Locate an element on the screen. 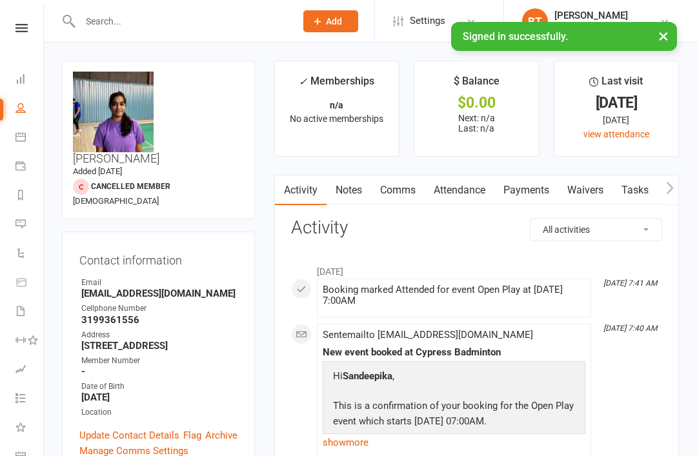 The height and width of the screenshot is (456, 697). h3: Activity is located at coordinates (476, 228).